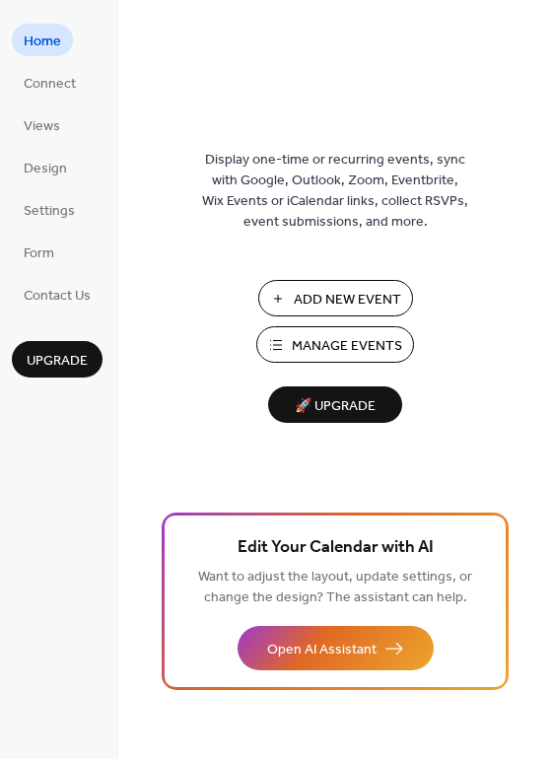 The width and height of the screenshot is (552, 759). What do you see at coordinates (57, 296) in the screenshot?
I see `span: Contact Us` at bounding box center [57, 296].